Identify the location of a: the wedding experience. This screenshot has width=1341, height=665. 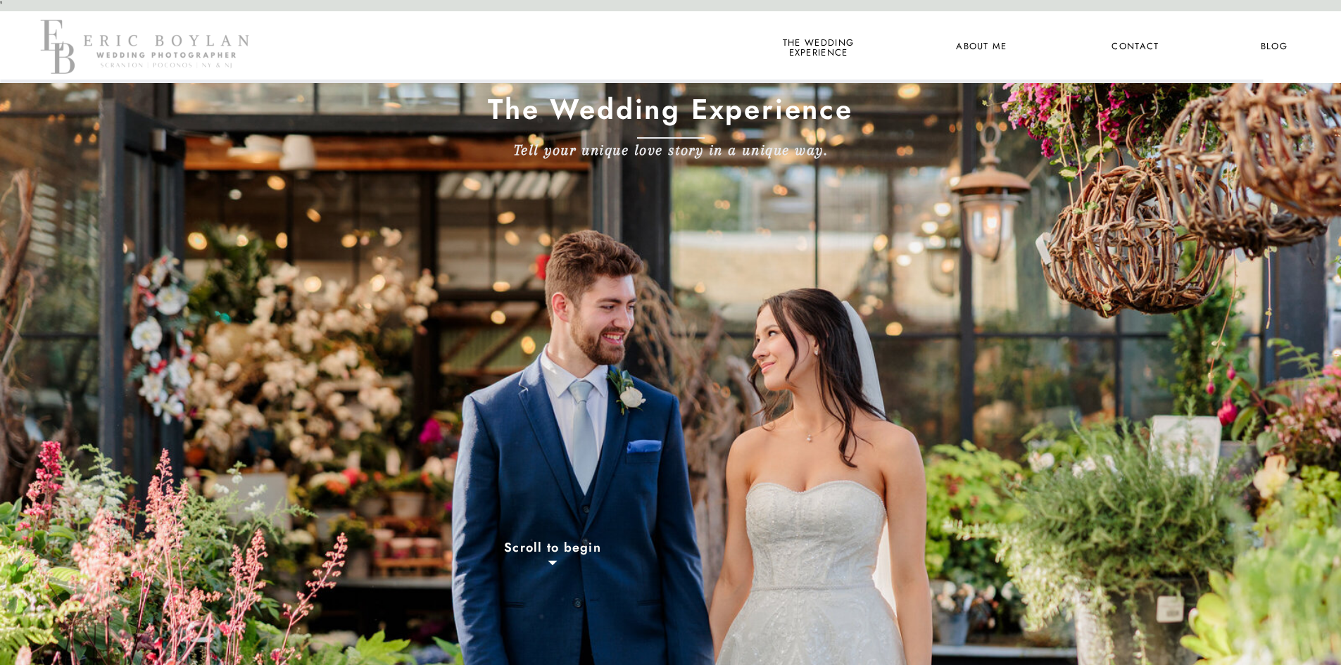
(818, 47).